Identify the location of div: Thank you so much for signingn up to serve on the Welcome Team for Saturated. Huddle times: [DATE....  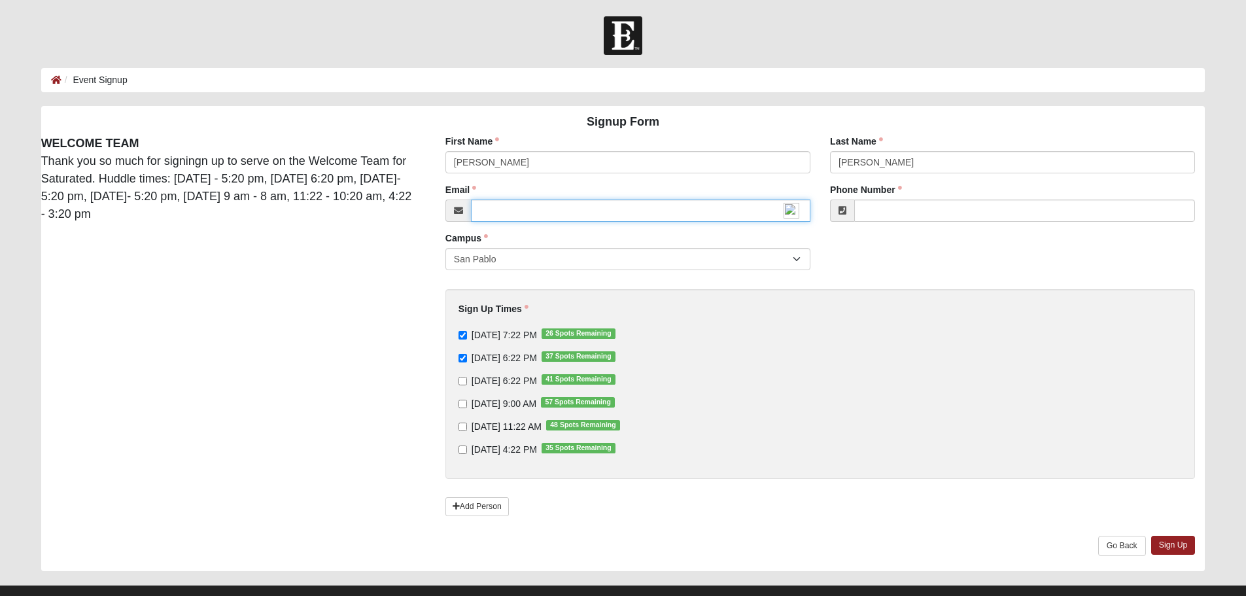
(228, 179).